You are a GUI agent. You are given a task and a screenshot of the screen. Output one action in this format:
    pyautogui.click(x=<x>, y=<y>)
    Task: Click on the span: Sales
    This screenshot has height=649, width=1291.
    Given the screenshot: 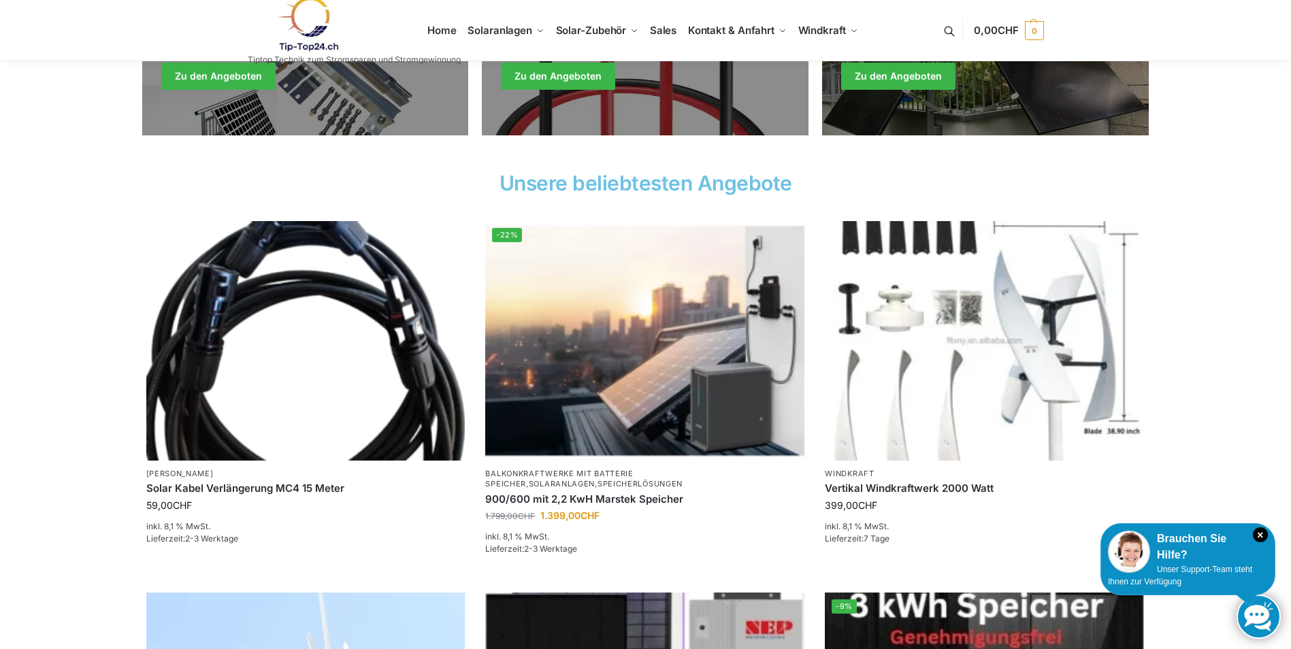 What is the action you would take?
    pyautogui.click(x=663, y=30)
    